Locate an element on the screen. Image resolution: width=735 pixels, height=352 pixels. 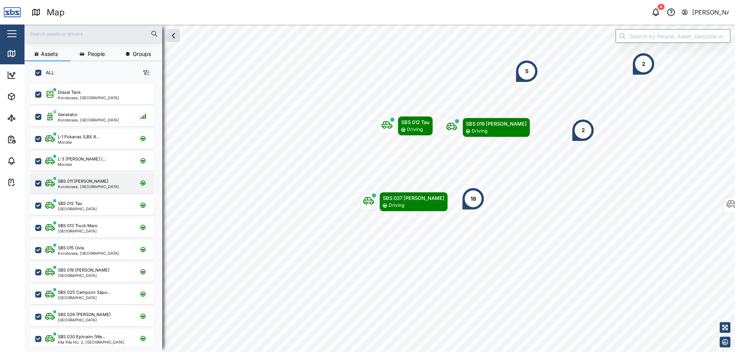
div: Dashboard is located at coordinates (37, 75).